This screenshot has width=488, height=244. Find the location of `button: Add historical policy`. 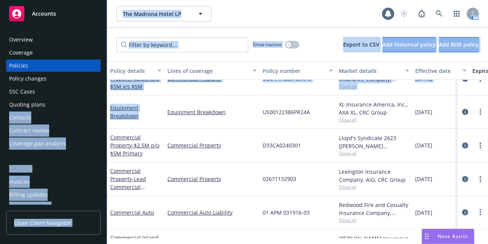

button: Add historical policy is located at coordinates (409, 45).